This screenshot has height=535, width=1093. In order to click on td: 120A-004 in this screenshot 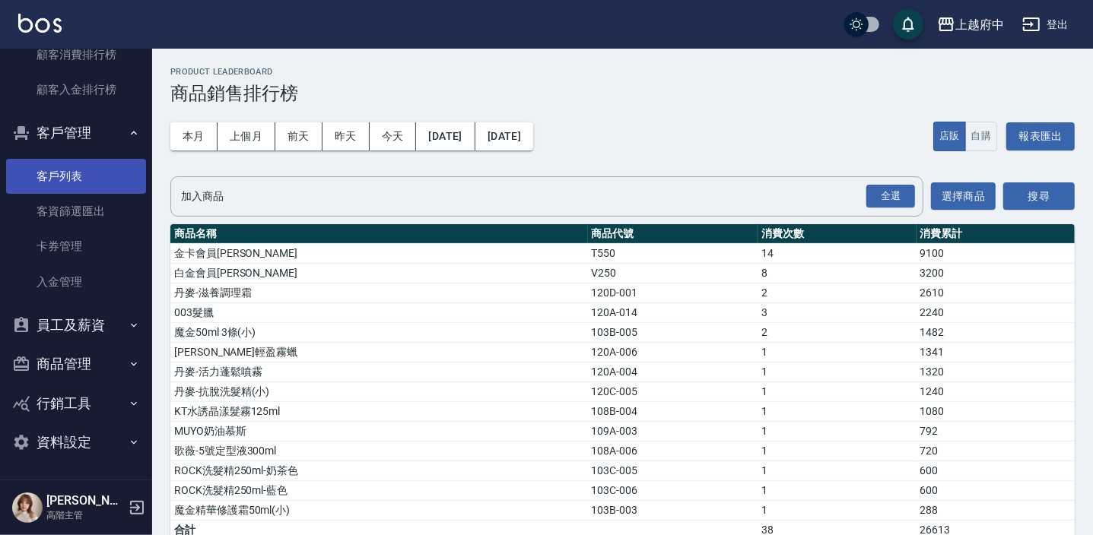, I will do `click(673, 372)`.